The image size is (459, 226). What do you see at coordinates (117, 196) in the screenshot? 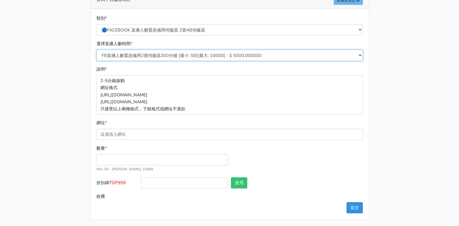
I see `label: 收費` at bounding box center [117, 196].